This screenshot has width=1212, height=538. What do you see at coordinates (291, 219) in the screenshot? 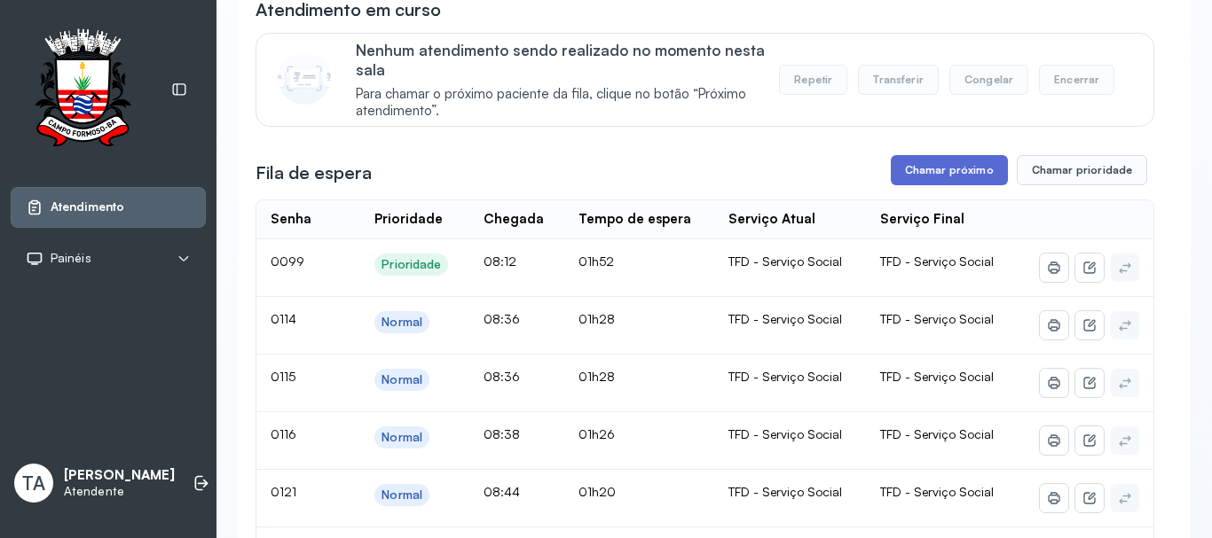
I see `div: Senha` at bounding box center [291, 219].